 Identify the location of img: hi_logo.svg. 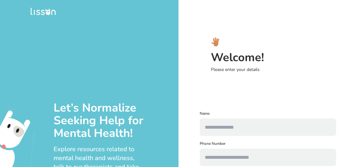
(215, 42).